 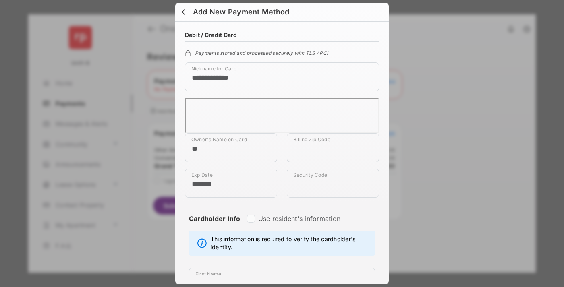 What do you see at coordinates (299, 219) in the screenshot?
I see `label: Use resident's information` at bounding box center [299, 219].